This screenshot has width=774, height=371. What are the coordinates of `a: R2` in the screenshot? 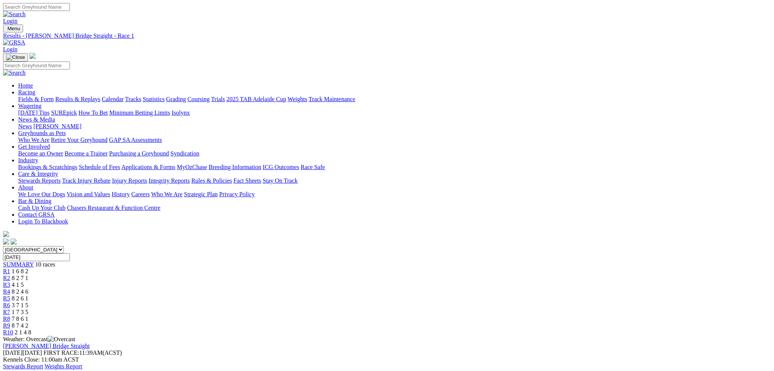 It's located at (6, 278).